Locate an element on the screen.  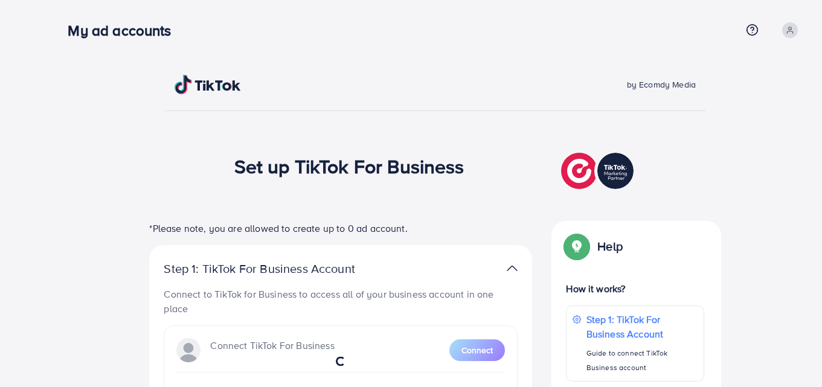
p: How it works? is located at coordinates (635, 289).